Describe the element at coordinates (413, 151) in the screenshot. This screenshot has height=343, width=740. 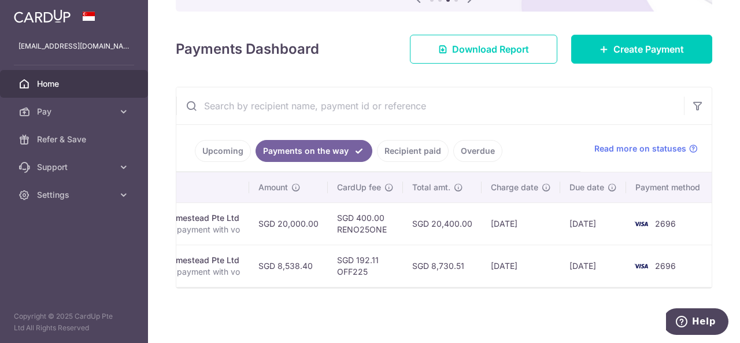
I see `a: Recipient paid` at that location.